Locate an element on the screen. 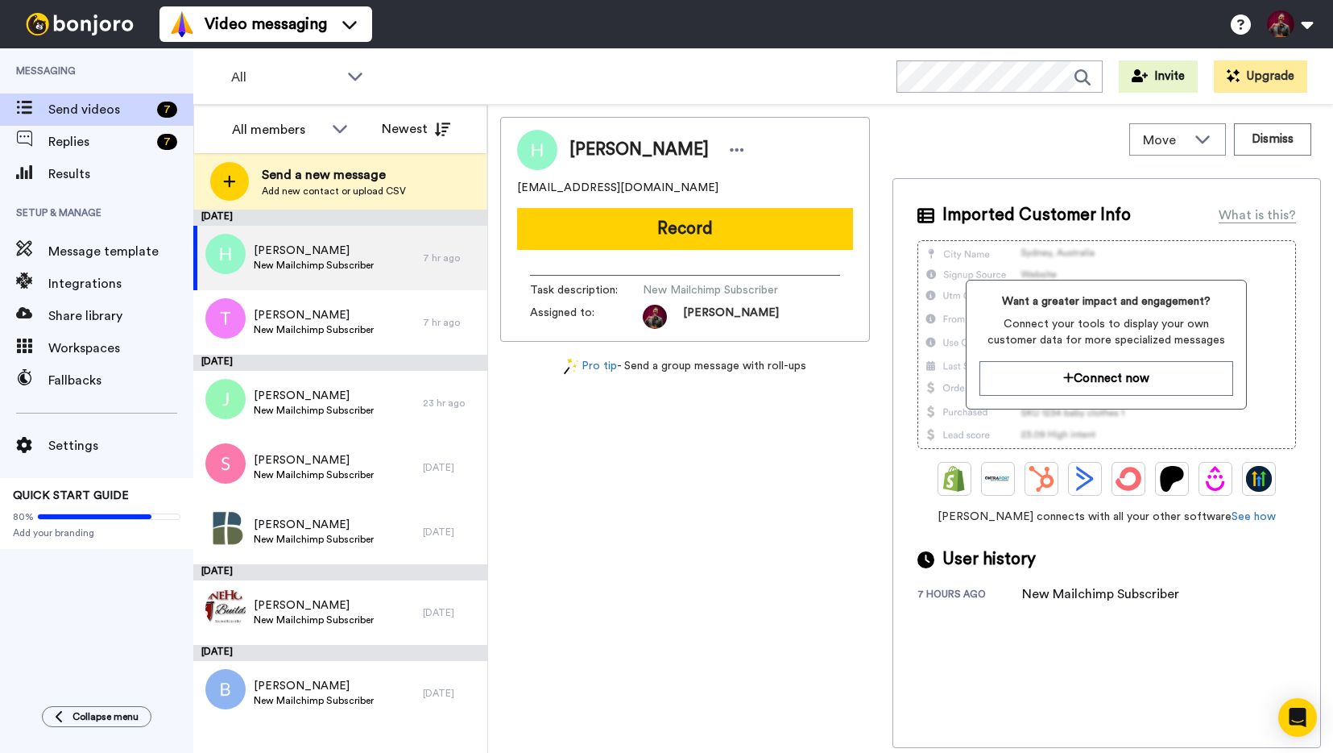 The image size is (1333, 753). img: vm-color.svg is located at coordinates (182, 24).